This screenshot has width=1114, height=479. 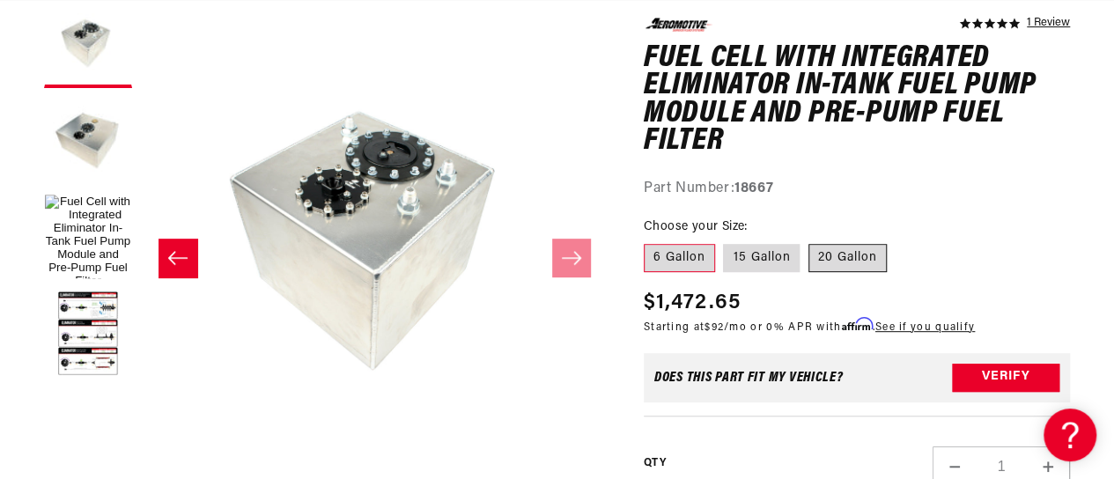 What do you see at coordinates (761, 258) in the screenshot?
I see `label: 15 Gallon` at bounding box center [761, 258].